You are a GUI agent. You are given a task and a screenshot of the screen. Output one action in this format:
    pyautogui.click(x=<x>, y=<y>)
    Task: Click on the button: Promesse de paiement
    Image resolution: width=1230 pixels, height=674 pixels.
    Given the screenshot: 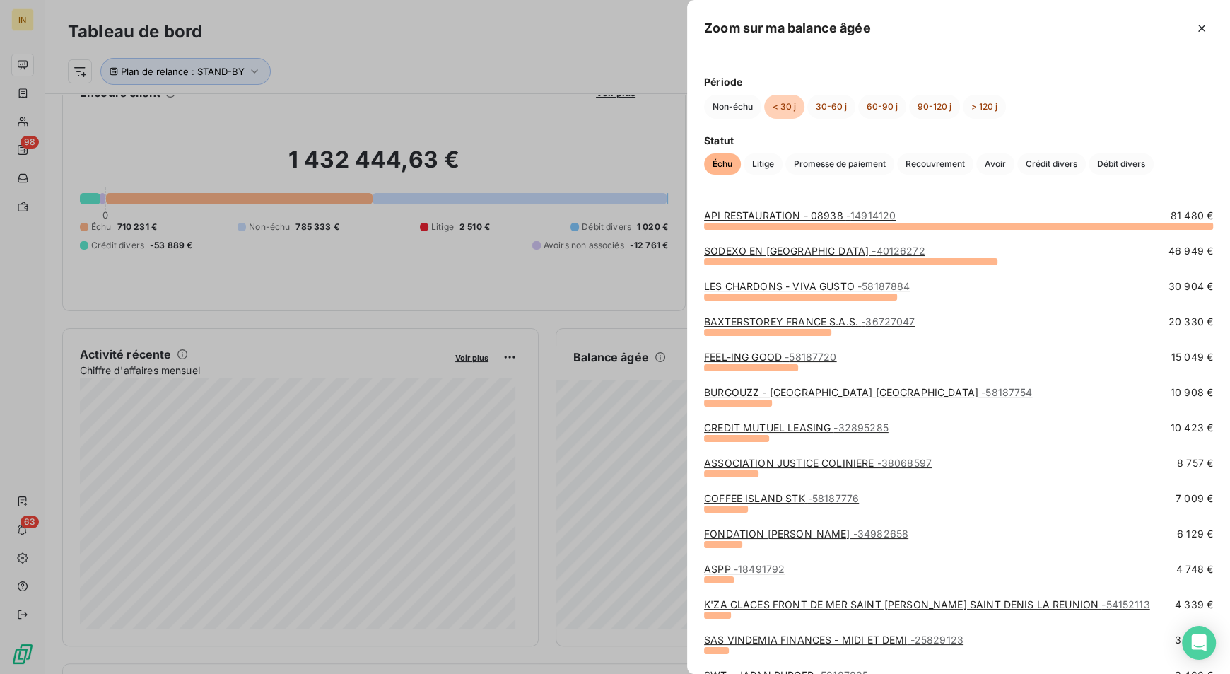 What is the action you would take?
    pyautogui.click(x=840, y=164)
    